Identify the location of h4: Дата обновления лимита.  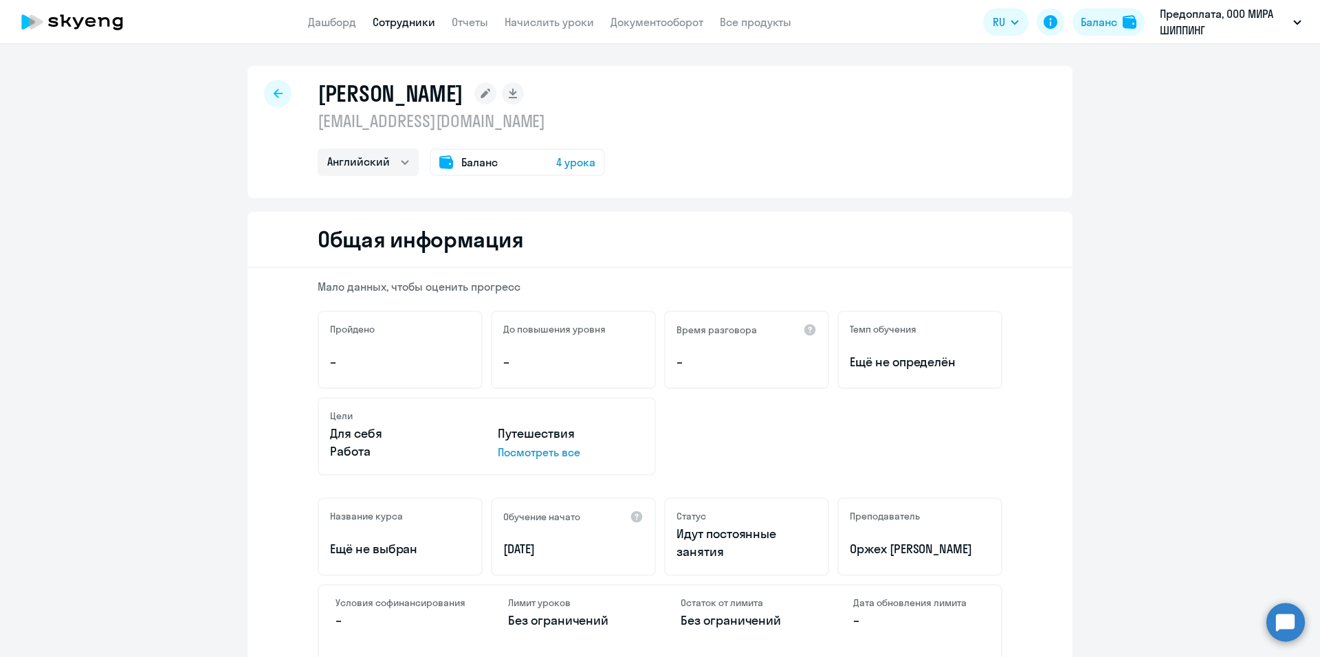
(919, 603).